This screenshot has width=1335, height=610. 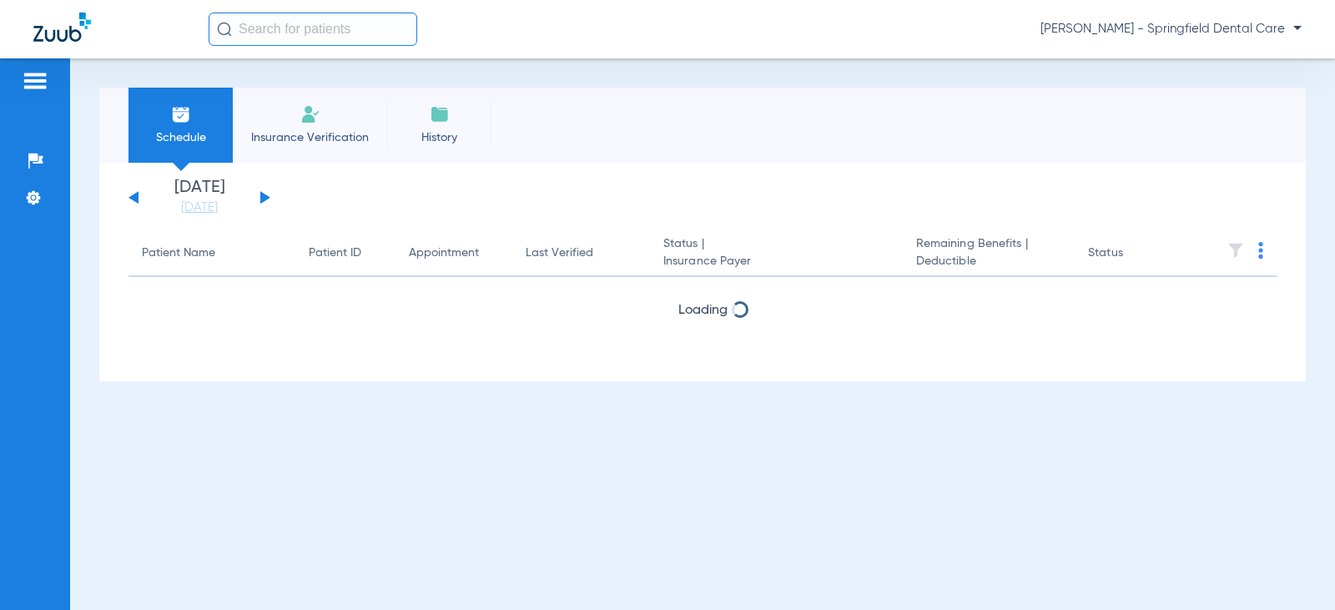 What do you see at coordinates (440, 114) in the screenshot?
I see `img: History` at bounding box center [440, 114].